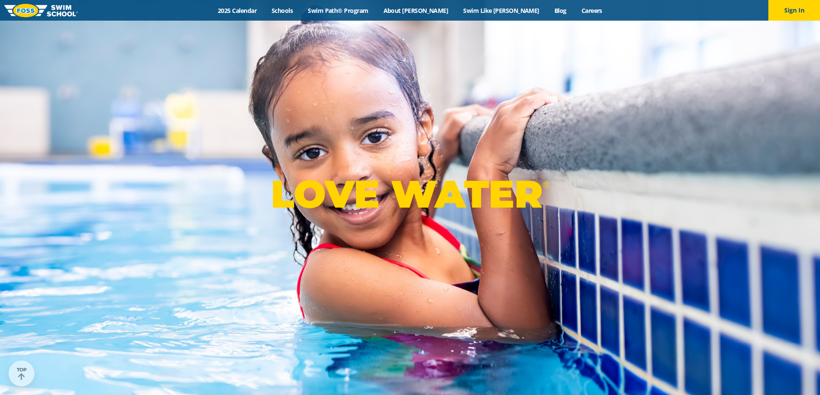  What do you see at coordinates (282, 10) in the screenshot?
I see `a: Schools` at bounding box center [282, 10].